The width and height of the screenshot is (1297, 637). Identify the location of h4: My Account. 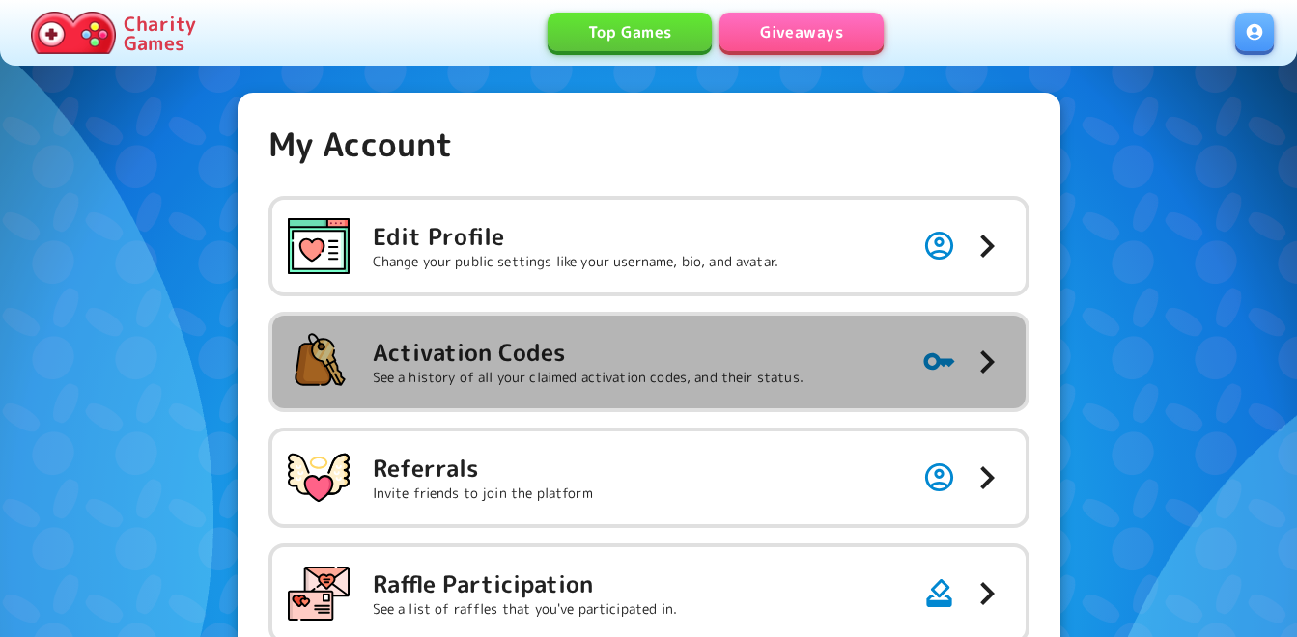
(361, 144).